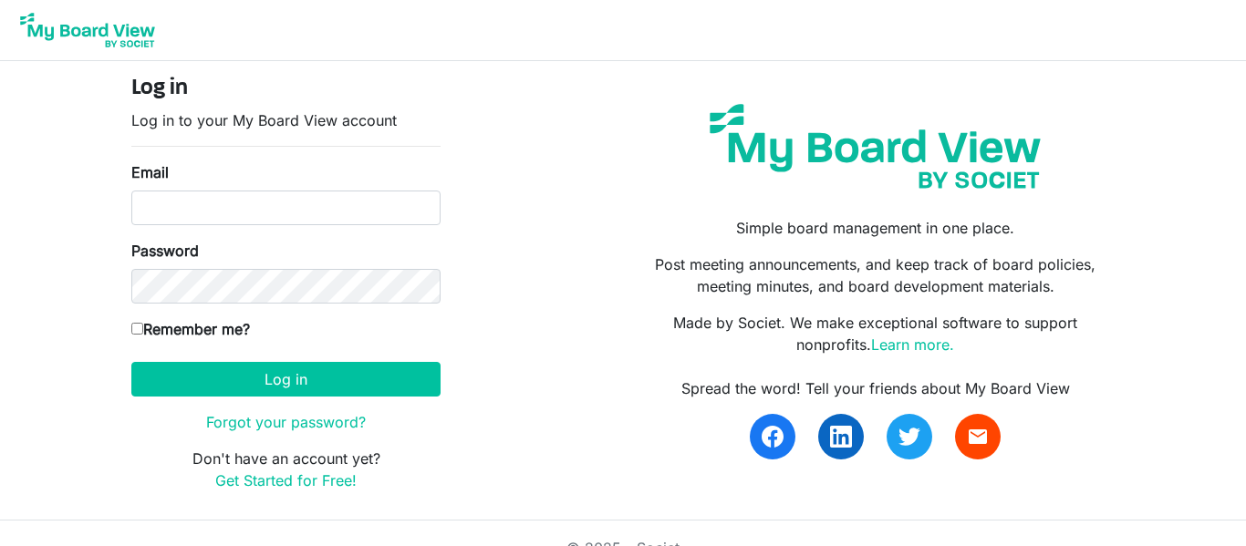  I want to click on a: Get Started for Free!, so click(285, 481).